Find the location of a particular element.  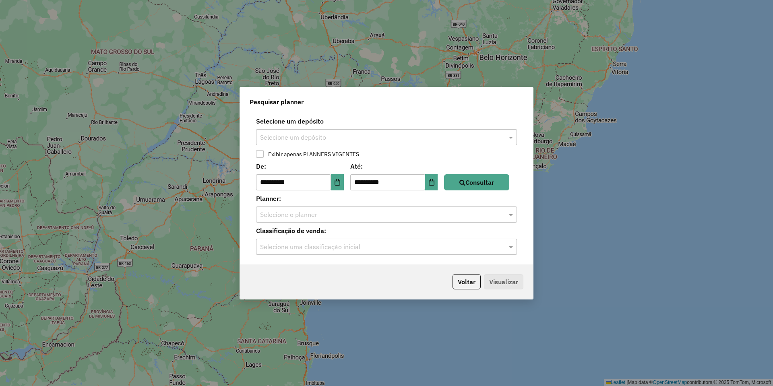

label: Até: is located at coordinates (394, 166).